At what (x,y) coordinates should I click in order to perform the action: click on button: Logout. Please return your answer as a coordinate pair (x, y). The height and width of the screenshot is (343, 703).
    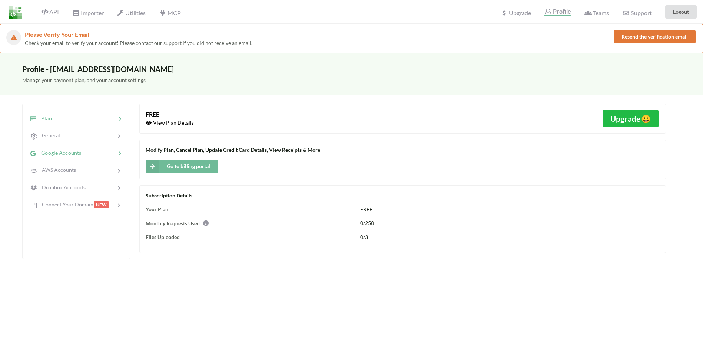
    Looking at the image, I should click on (681, 12).